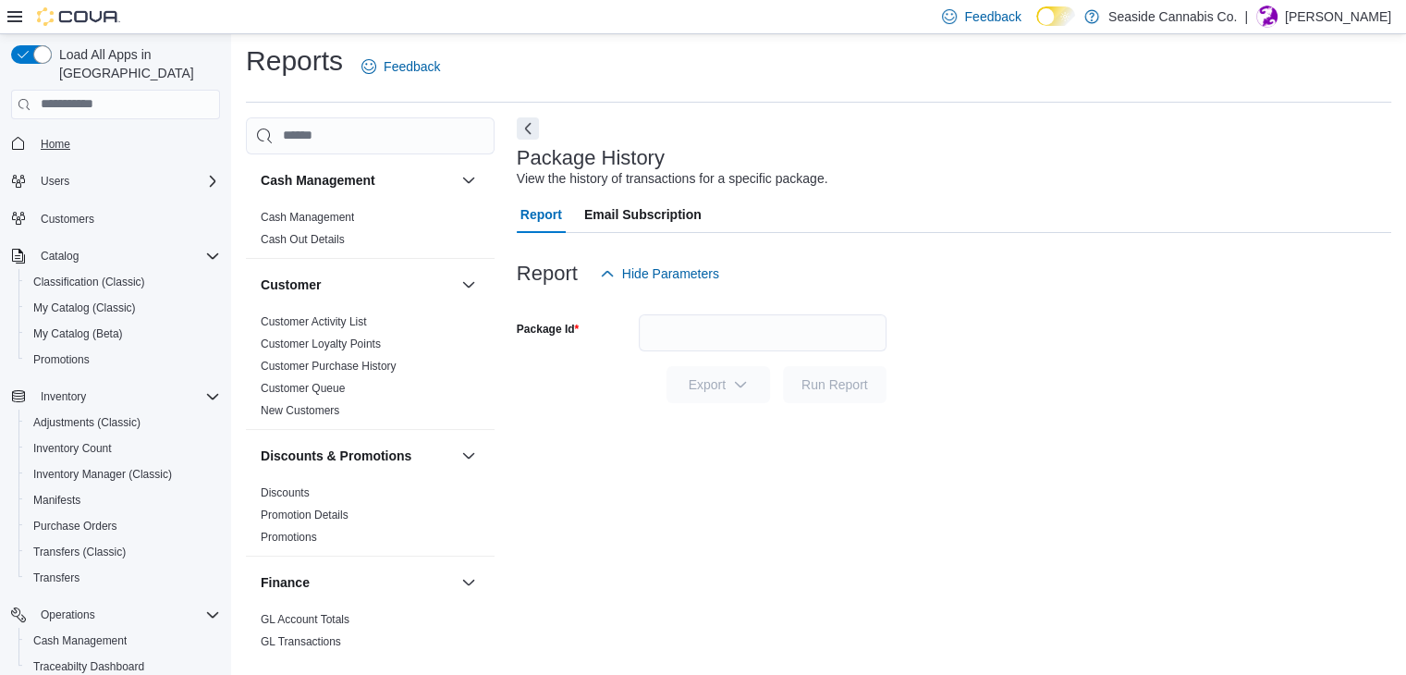 This screenshot has height=675, width=1406. What do you see at coordinates (672, 178) in the screenshot?
I see `div: View the history of transactions for a specific package.` at bounding box center [672, 178].